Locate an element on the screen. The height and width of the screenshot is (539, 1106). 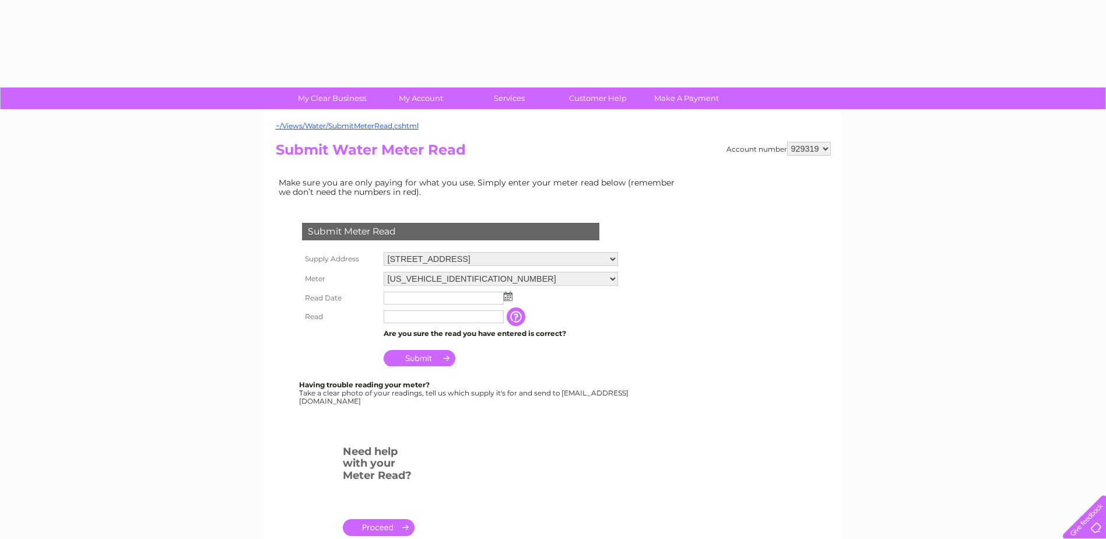
th: Read Date is located at coordinates (340, 298).